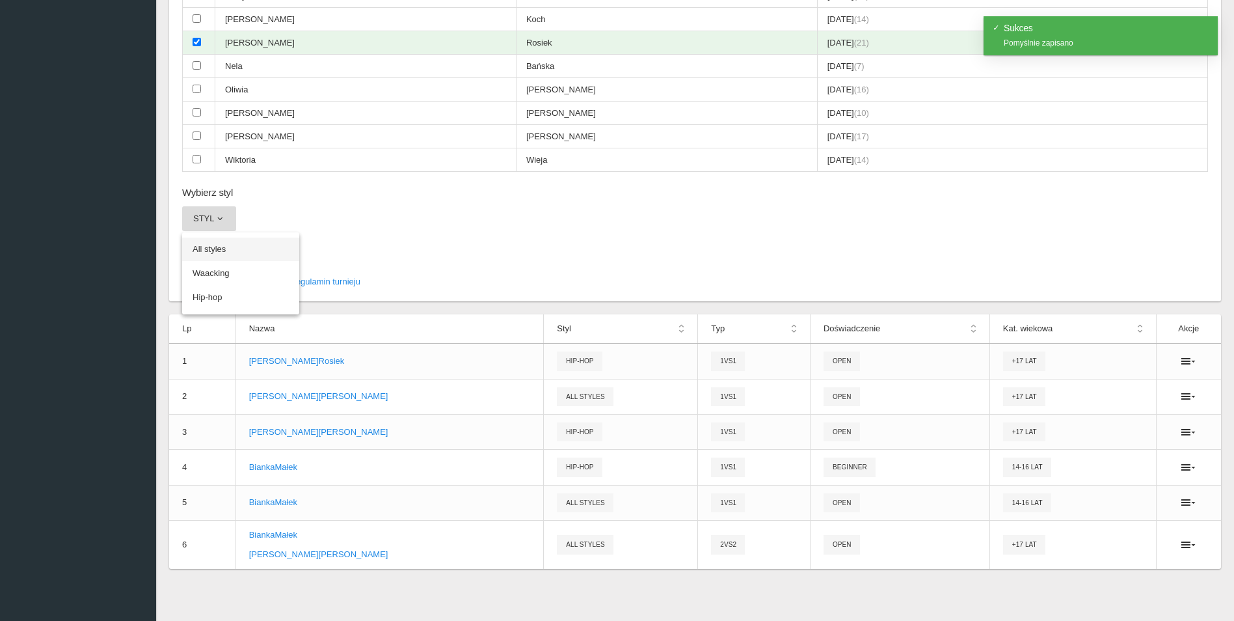 This screenshot has width=1234, height=621. What do you see at coordinates (1189, 329) in the screenshot?
I see `th: Akcje` at bounding box center [1189, 329].